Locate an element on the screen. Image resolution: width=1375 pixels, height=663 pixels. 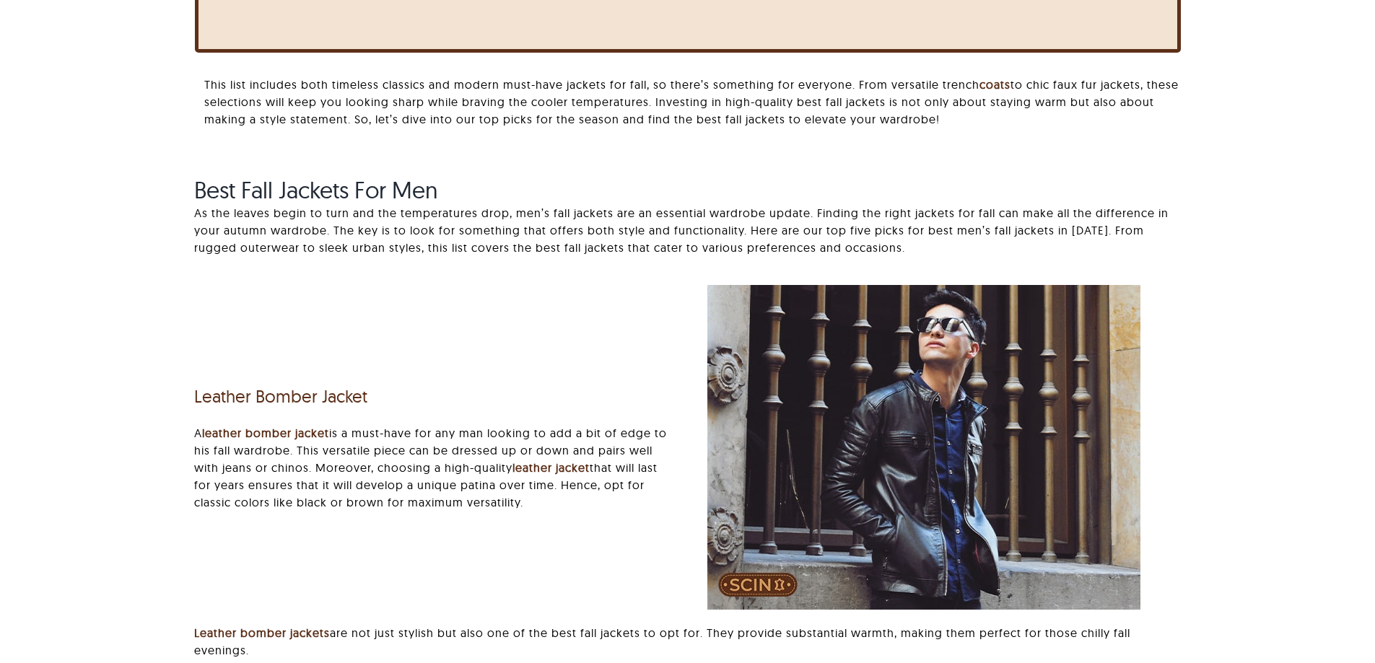
p: are not just stylish but also one of the best fall jackets to opt for. They provide substantial w... is located at coordinates (687, 642).